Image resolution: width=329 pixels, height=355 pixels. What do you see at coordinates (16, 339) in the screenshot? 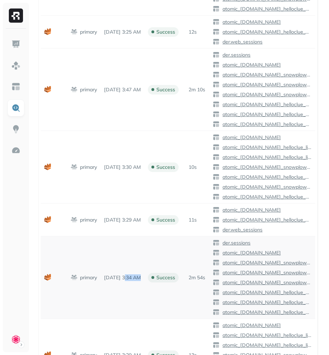
I see `img: Clue` at bounding box center [16, 339].